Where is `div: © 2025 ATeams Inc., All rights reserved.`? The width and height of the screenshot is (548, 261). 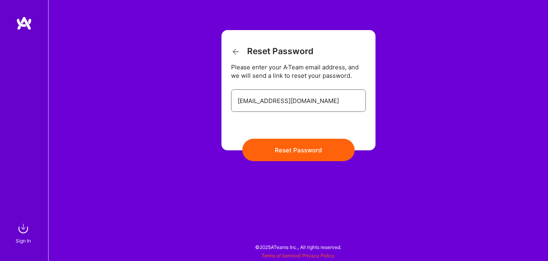 div: © 2025 ATeams Inc., All rights reserved. is located at coordinates (298, 247).